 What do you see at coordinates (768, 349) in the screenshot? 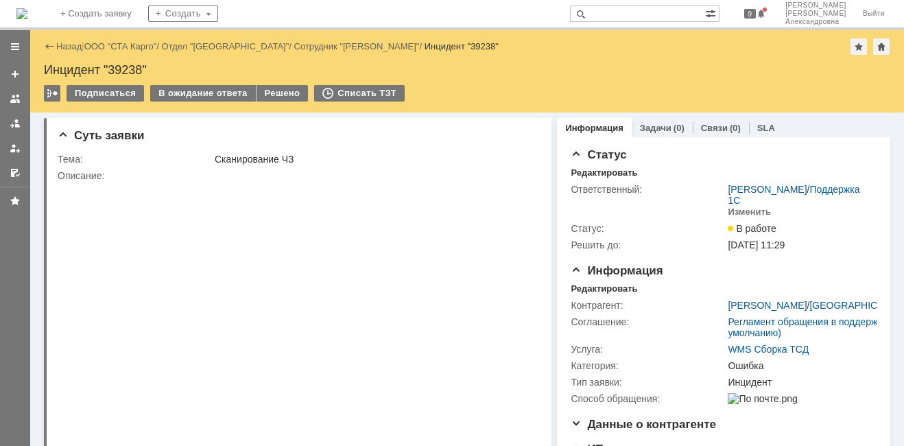
I see `a: WMS Сборка ТСД` at bounding box center [768, 349].